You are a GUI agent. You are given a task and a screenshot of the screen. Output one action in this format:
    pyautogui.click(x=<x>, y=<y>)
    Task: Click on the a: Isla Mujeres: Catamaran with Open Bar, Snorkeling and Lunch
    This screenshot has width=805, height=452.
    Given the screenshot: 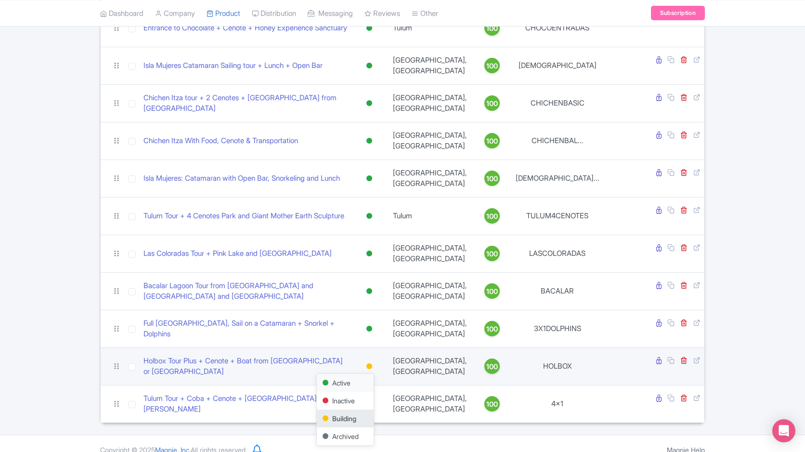 What is the action you would take?
    pyautogui.click(x=242, y=178)
    